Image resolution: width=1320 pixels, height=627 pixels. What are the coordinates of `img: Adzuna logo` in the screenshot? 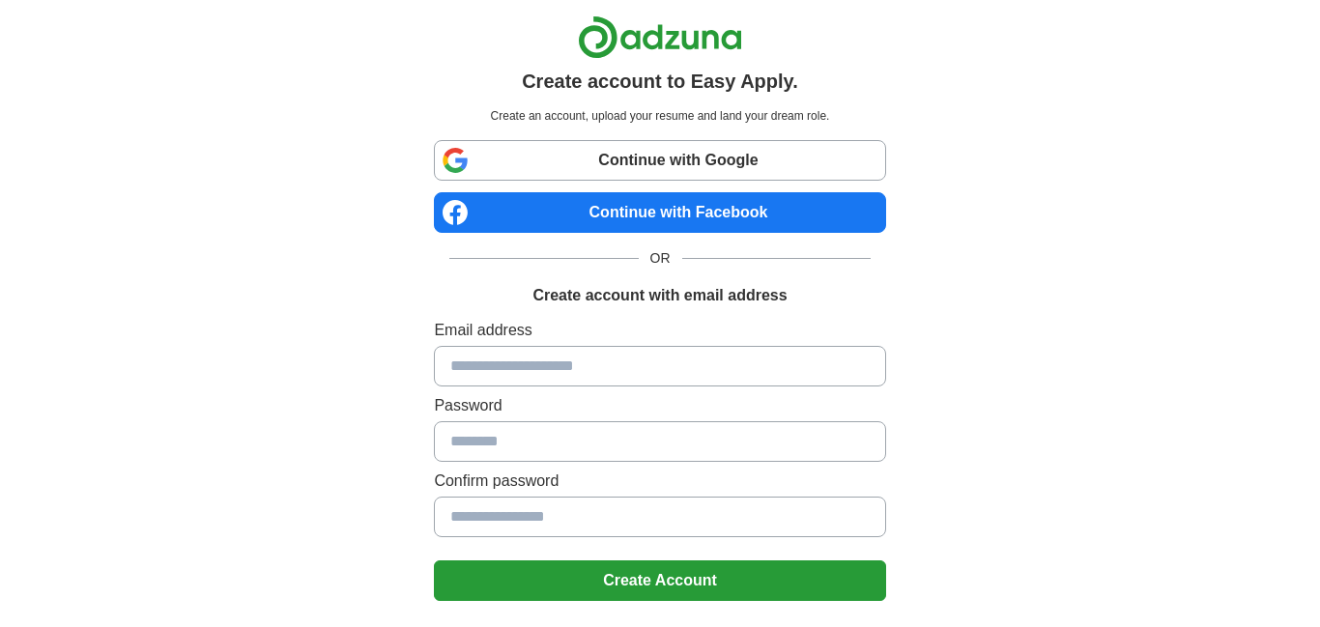 It's located at (660, 37).